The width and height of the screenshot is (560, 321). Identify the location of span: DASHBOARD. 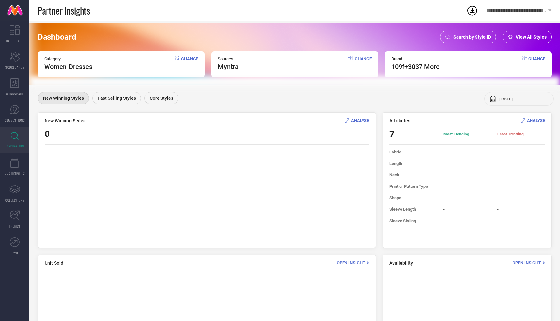
(15, 41).